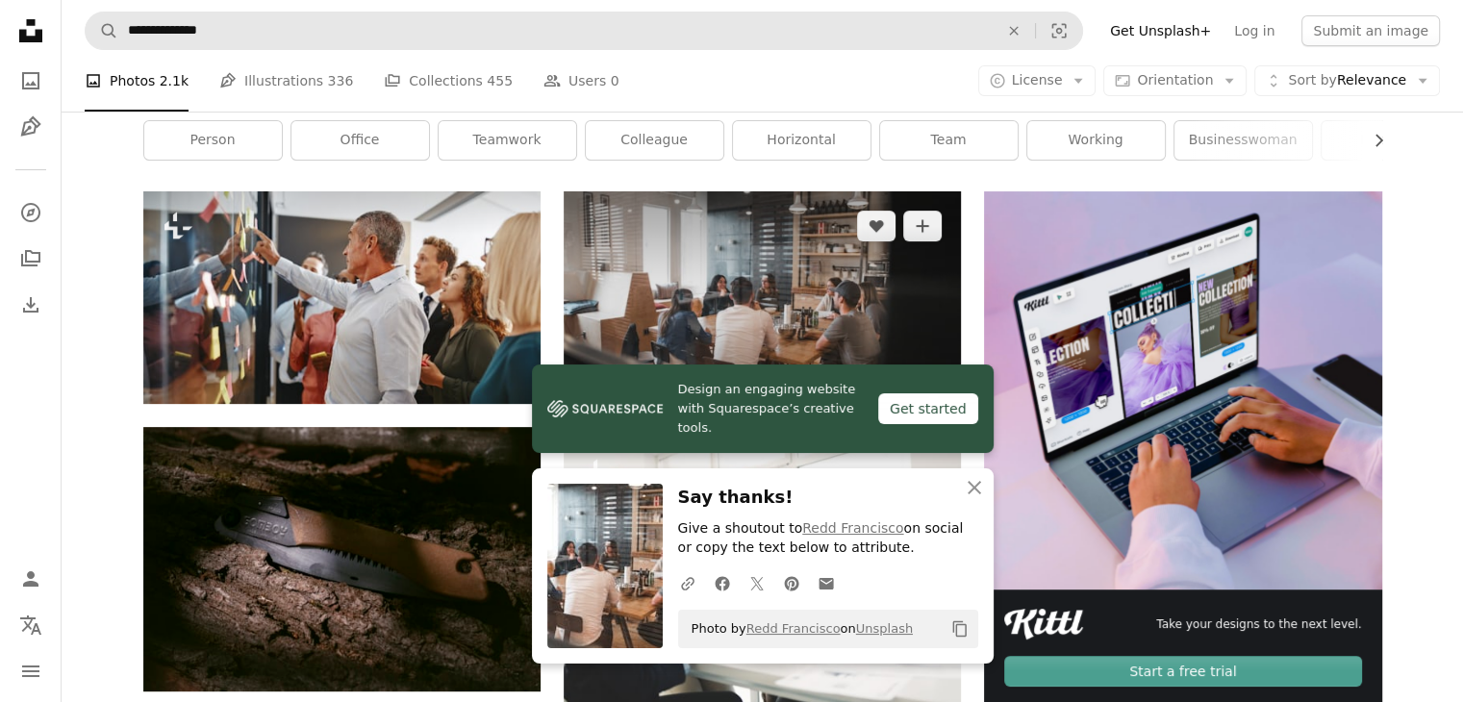 This screenshot has width=1463, height=702. Describe the element at coordinates (1037, 81) in the screenshot. I see `button: License` at that location.